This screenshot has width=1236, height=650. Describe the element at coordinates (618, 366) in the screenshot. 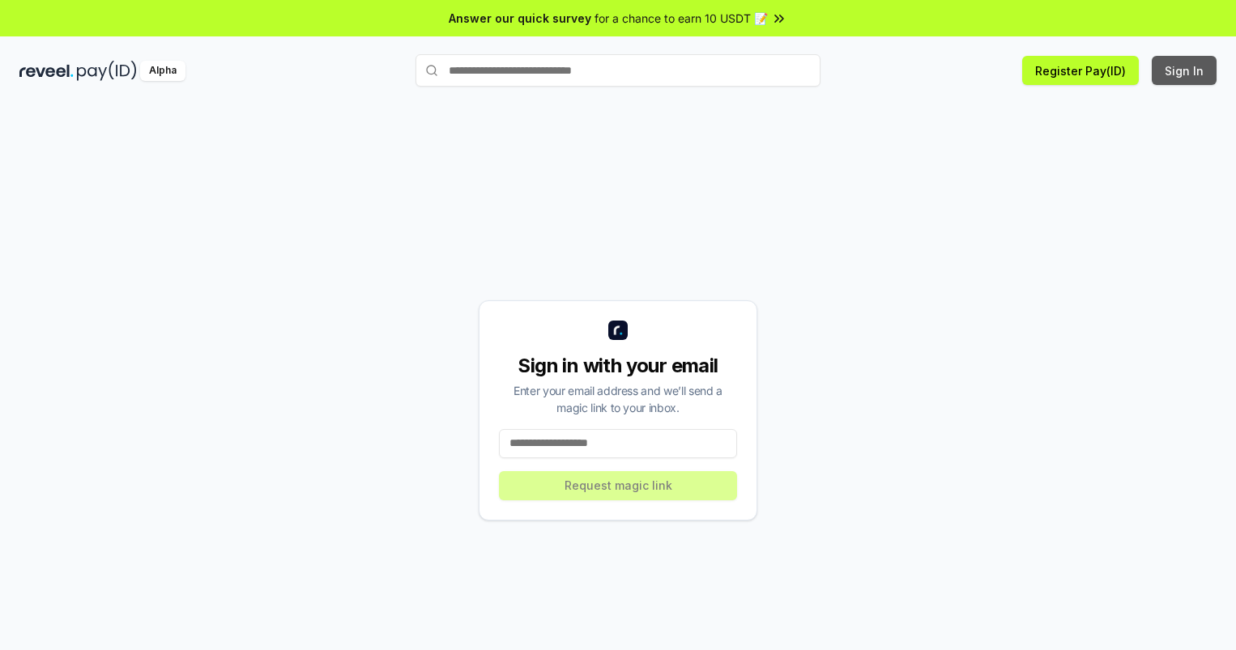

I see `div: Sign in with your email` at that location.